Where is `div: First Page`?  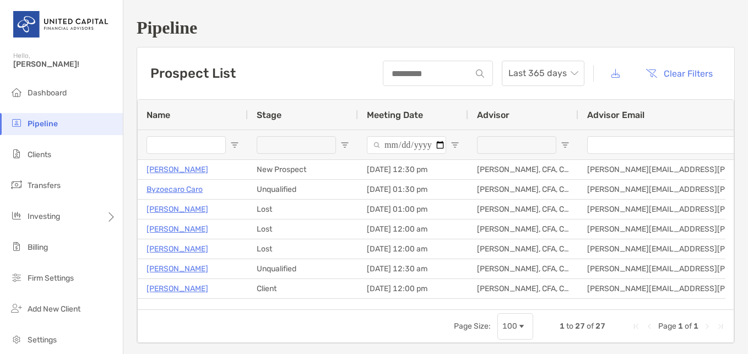 div: First Page is located at coordinates (637, 326).